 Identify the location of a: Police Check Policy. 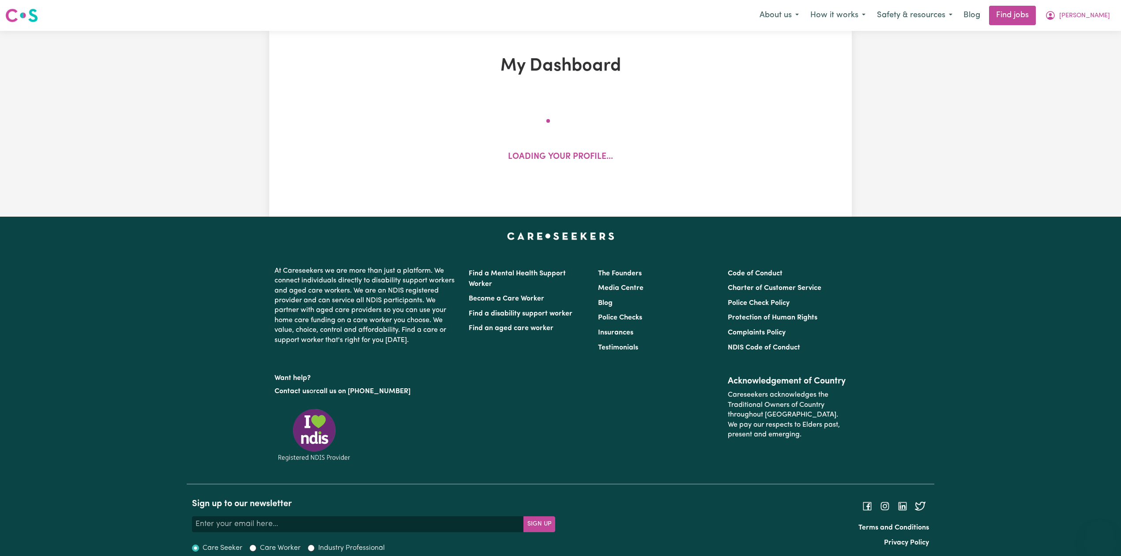
(758, 303).